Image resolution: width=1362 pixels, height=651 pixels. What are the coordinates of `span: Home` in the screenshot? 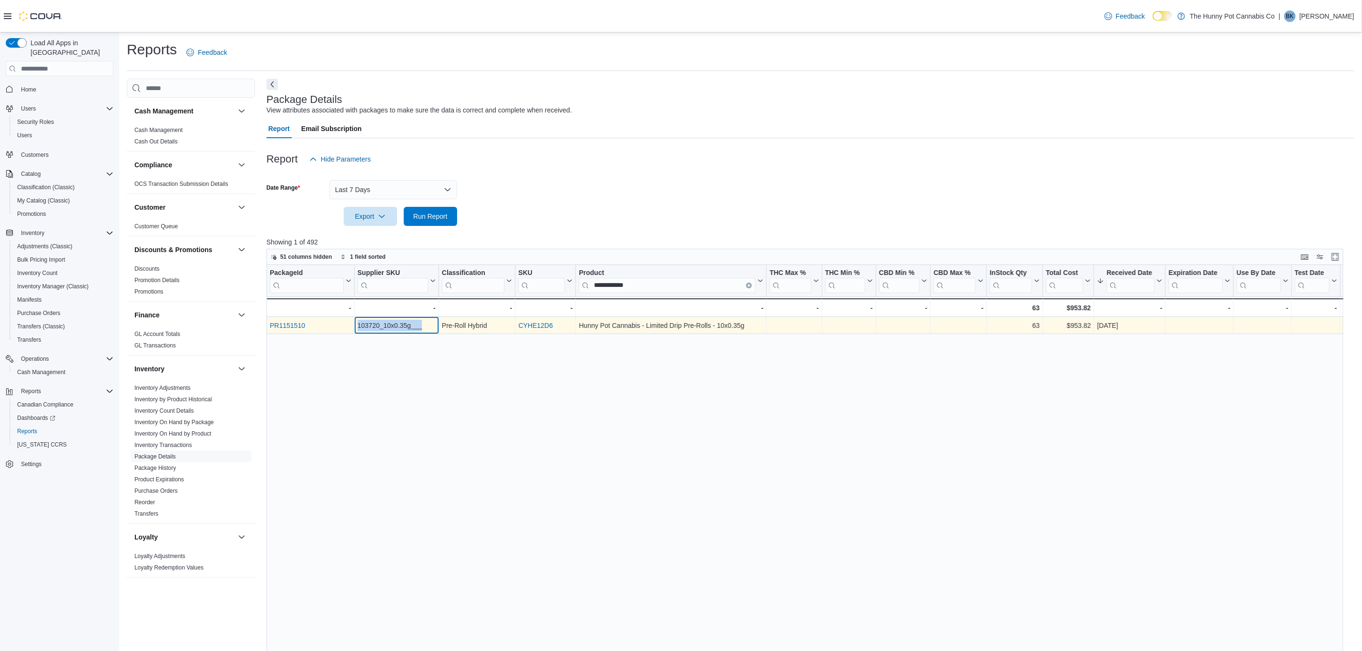 It's located at (29, 90).